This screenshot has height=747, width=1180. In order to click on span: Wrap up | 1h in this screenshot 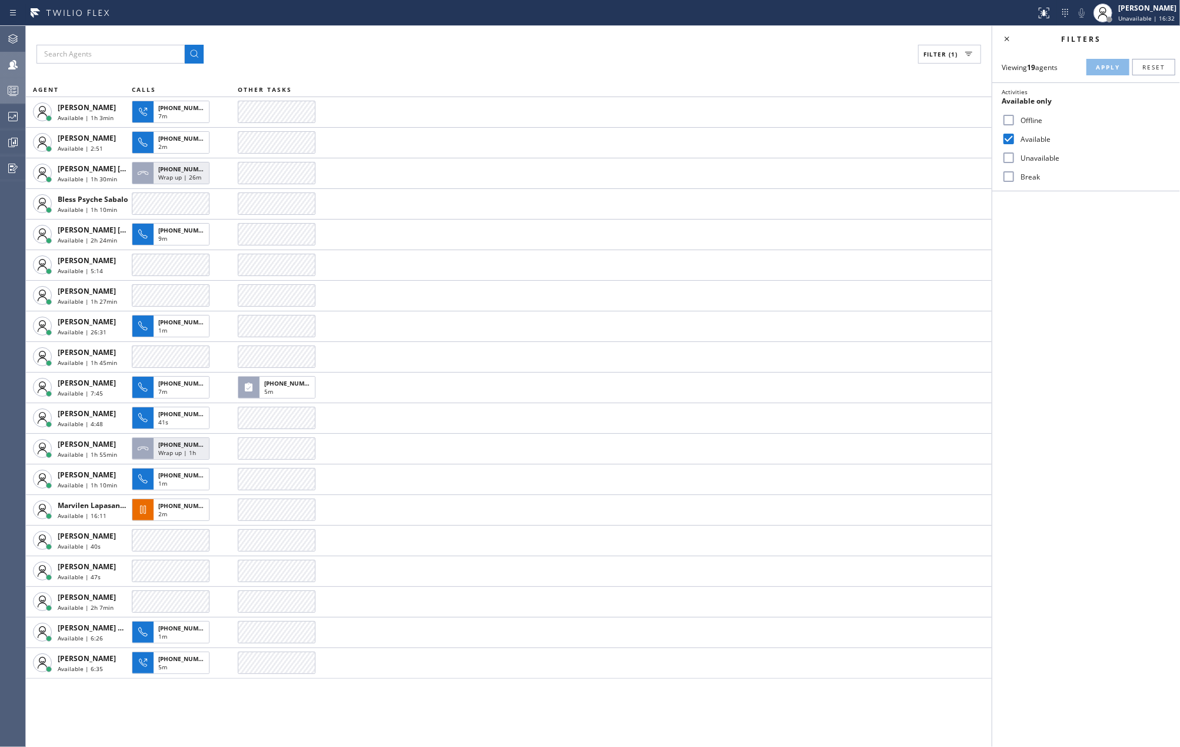, I will do `click(177, 453)`.